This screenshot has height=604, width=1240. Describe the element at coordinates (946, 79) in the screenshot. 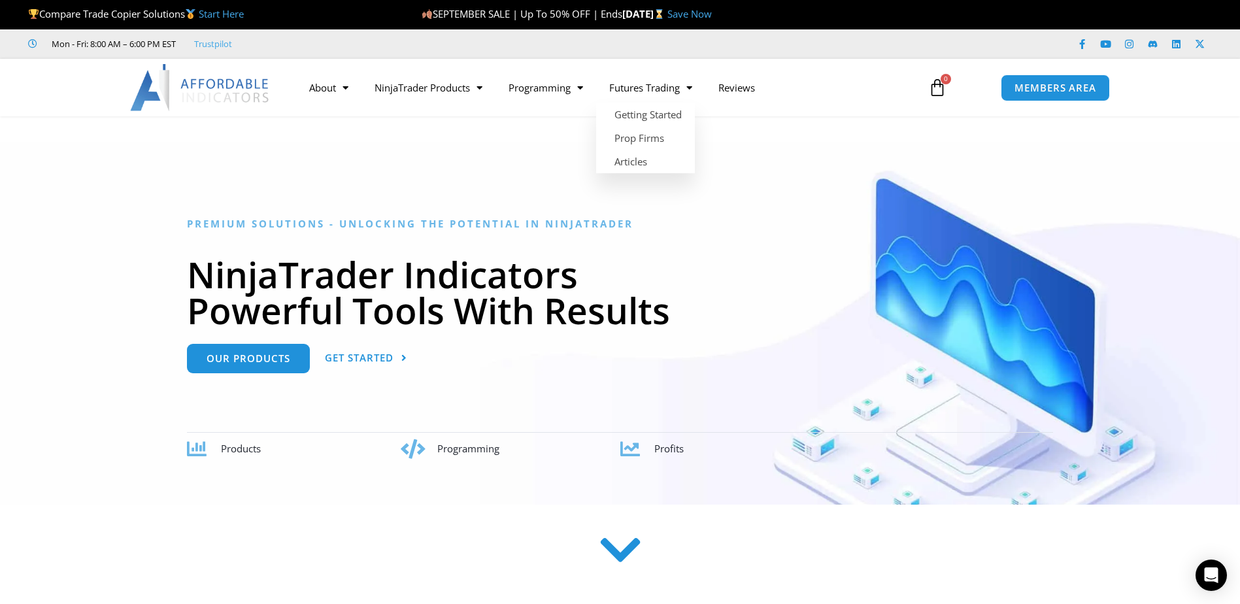

I see `span: 0` at that location.